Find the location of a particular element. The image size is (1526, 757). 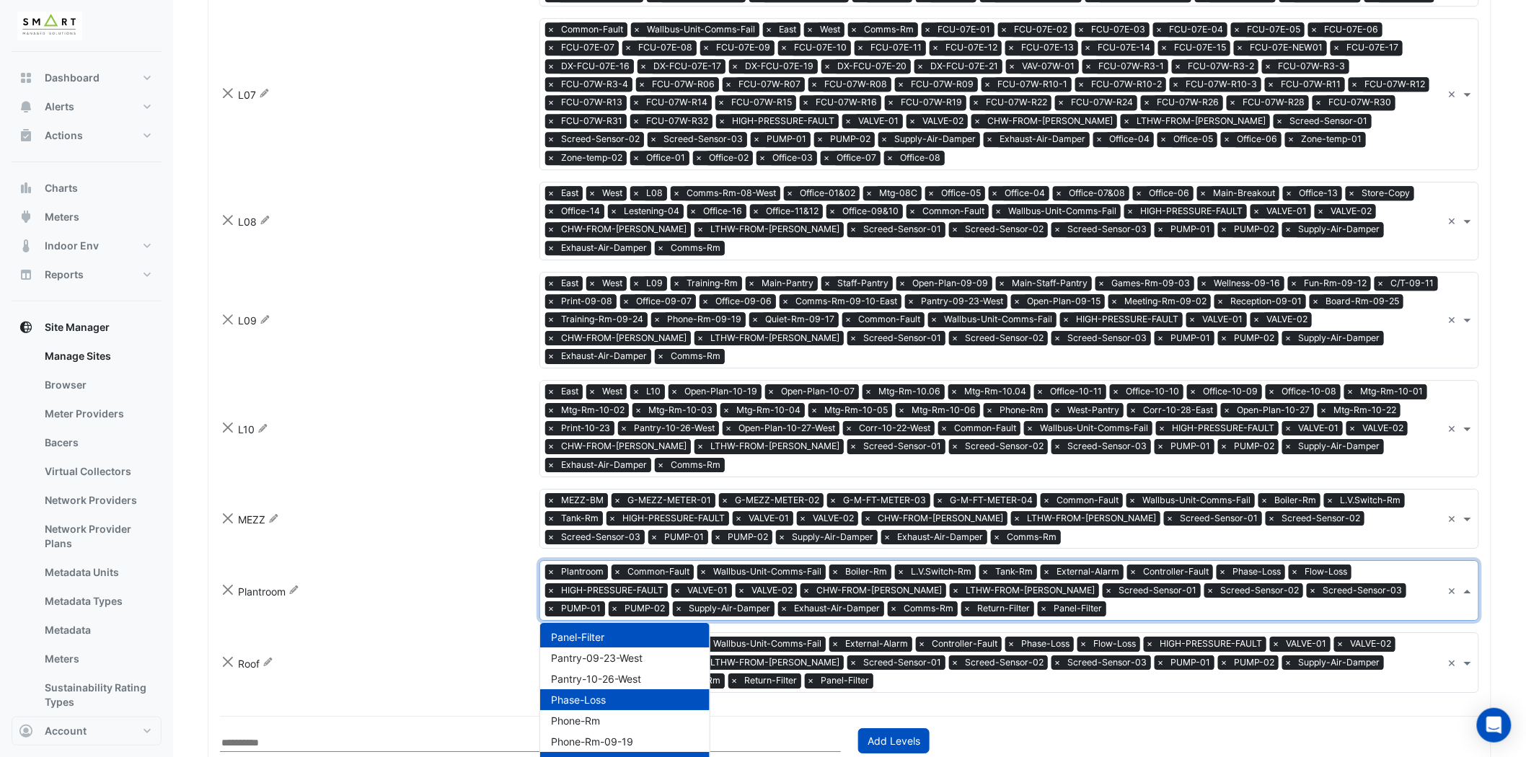

app-icon: Dashboard is located at coordinates (26, 78).